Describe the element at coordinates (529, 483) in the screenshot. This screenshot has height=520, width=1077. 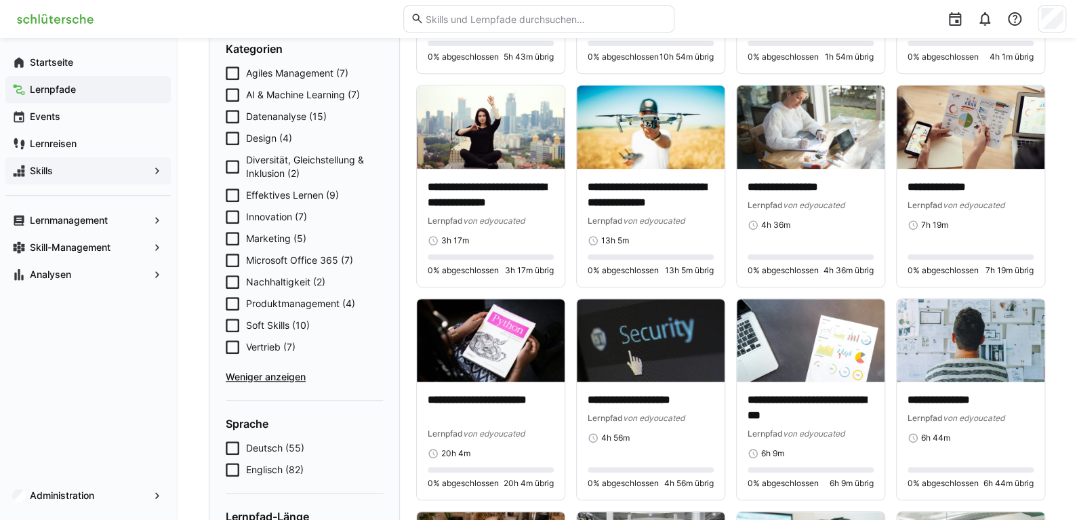
I see `span: 20h 4m übrig` at that location.